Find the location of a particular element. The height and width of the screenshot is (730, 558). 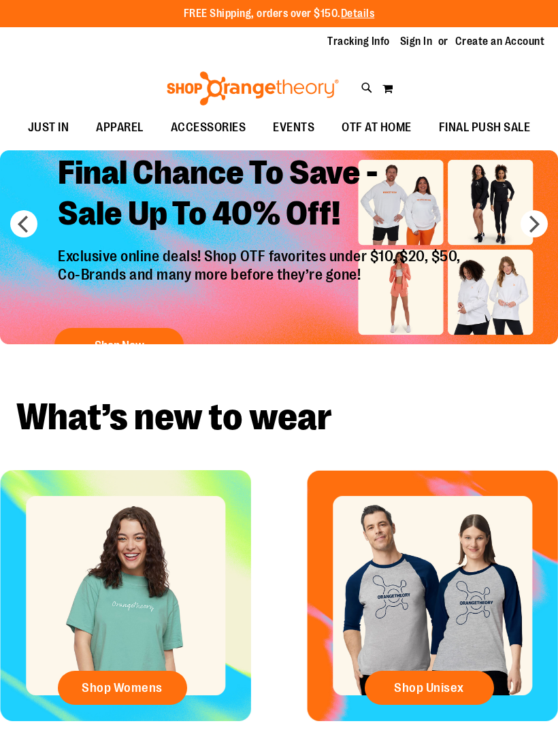

a: Shop Womens is located at coordinates (123, 688).